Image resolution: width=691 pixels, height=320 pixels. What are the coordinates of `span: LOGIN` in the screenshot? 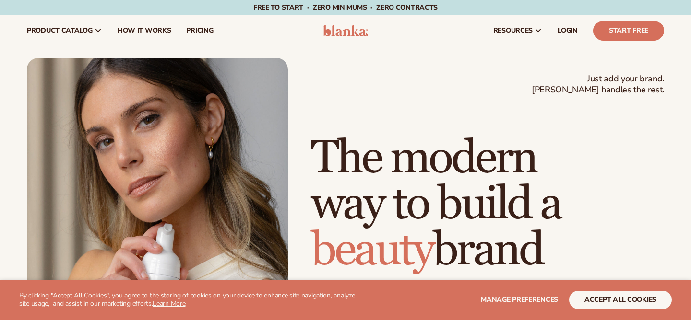 It's located at (567, 31).